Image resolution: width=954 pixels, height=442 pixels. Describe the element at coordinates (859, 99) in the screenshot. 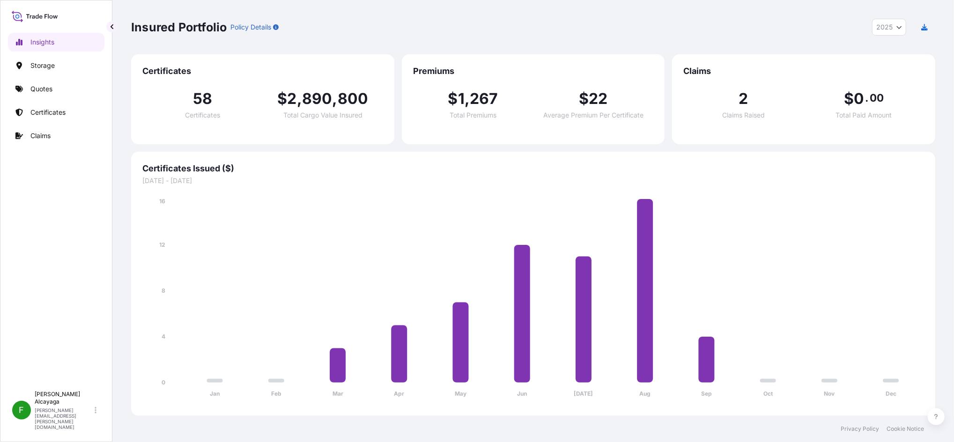

I see `span: 0` at that location.